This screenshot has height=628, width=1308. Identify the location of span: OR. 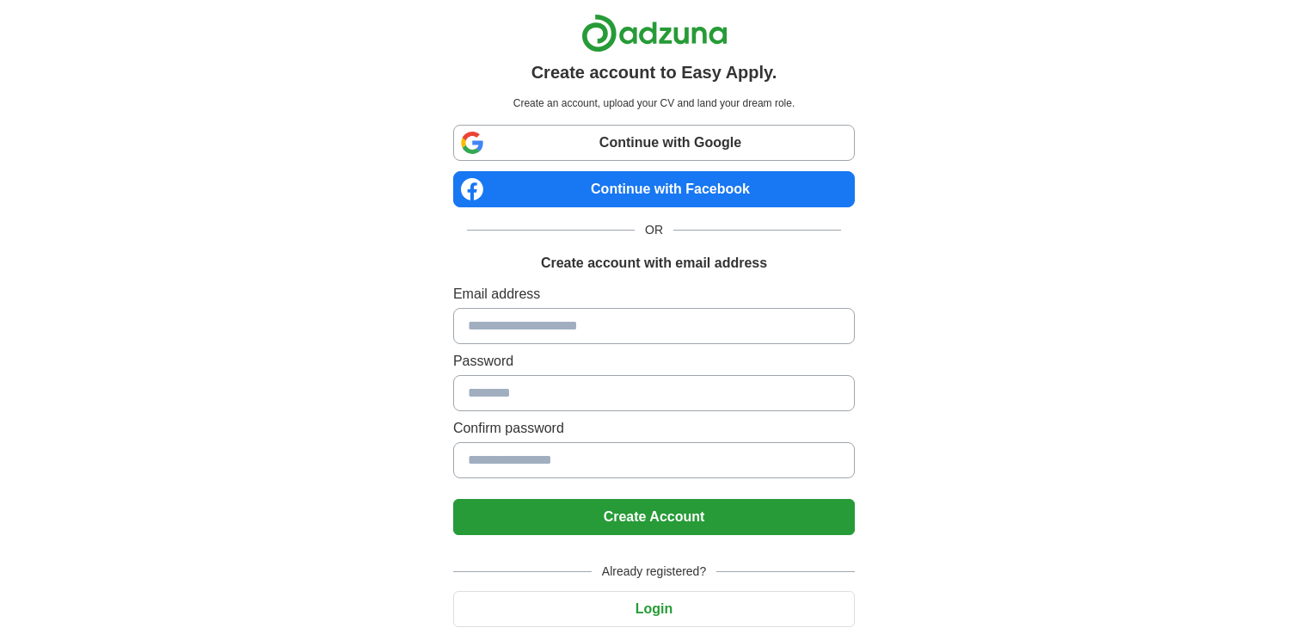
(654, 230).